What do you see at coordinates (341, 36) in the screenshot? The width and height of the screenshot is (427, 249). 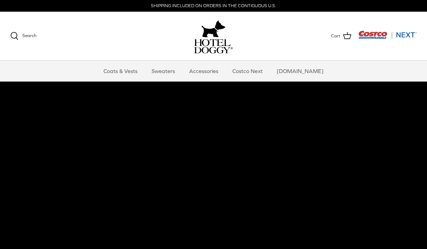 I see `a: Cart` at bounding box center [341, 36].